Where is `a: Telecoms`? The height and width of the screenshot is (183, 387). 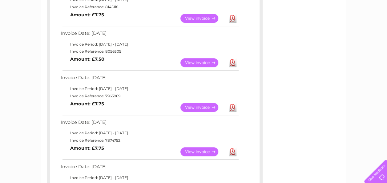 a: Telecoms is located at coordinates (321, 28).